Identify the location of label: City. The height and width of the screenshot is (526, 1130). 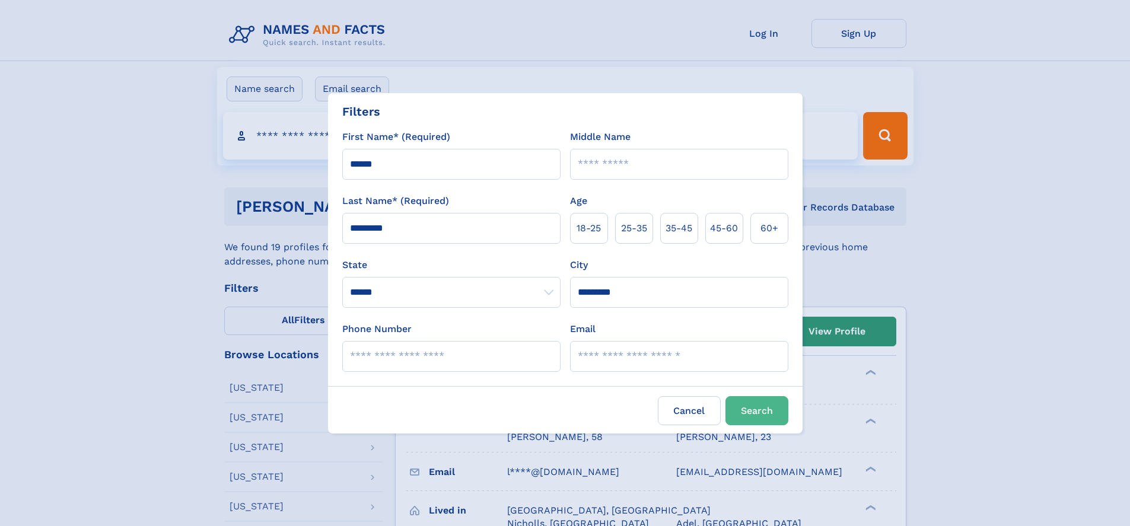
(579, 265).